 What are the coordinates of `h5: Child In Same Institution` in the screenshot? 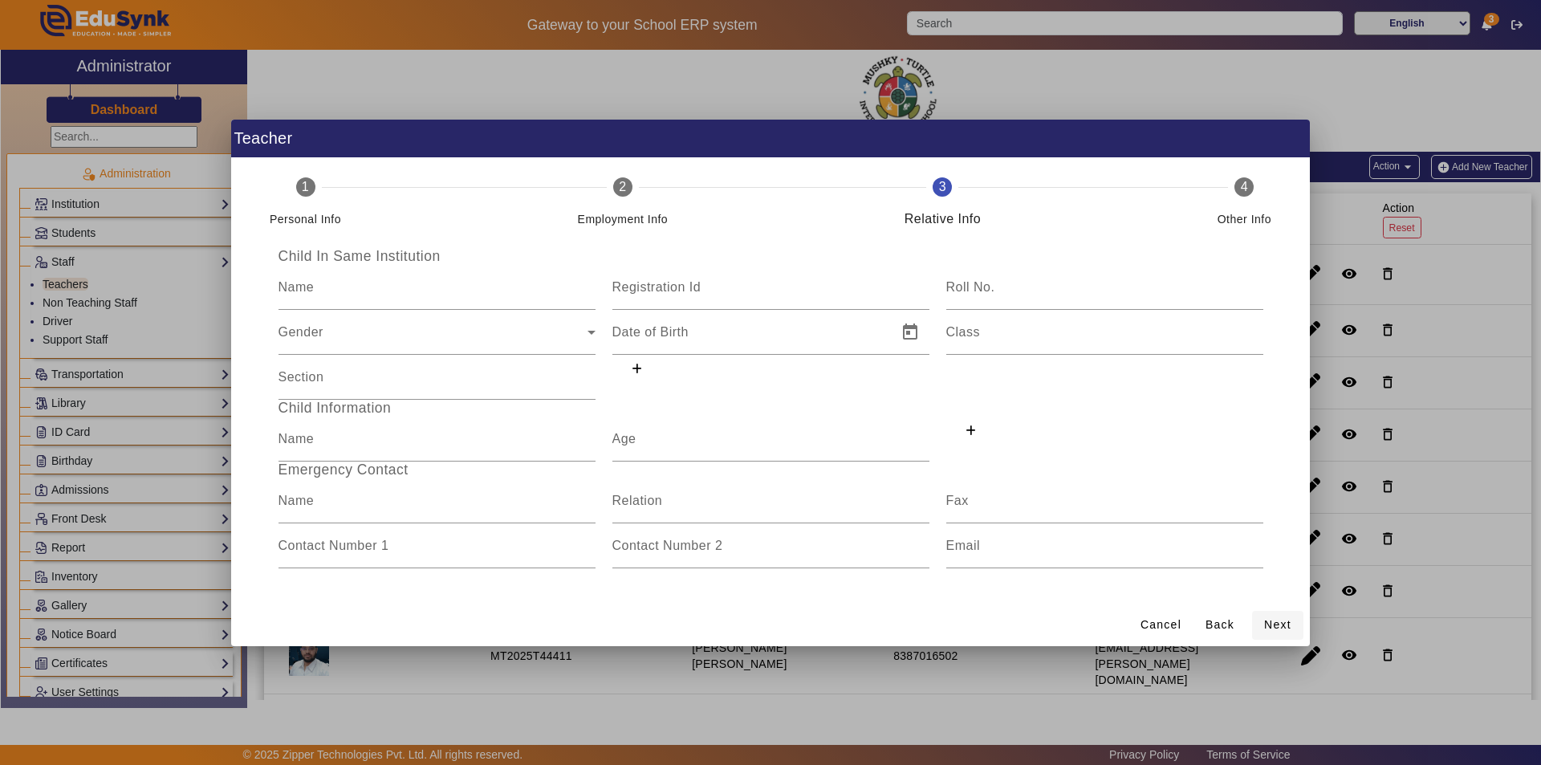 It's located at (771, 256).